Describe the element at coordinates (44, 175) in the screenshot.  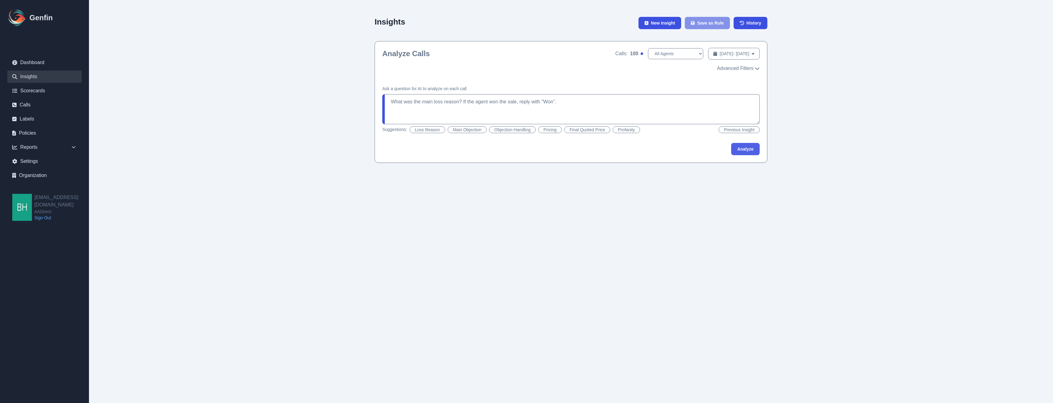
I see `a: Organization` at that location.